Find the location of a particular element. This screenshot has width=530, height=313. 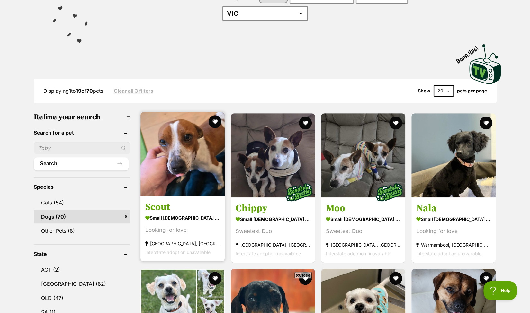

a: Clear all 3 filters is located at coordinates (133, 91).